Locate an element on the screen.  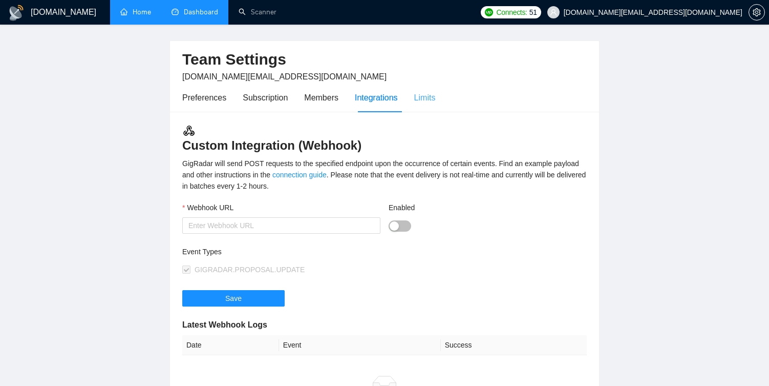
span: 51 is located at coordinates (533, 12).